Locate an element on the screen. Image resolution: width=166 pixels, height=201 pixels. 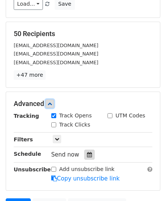
label: Track Opens is located at coordinates (76, 116).